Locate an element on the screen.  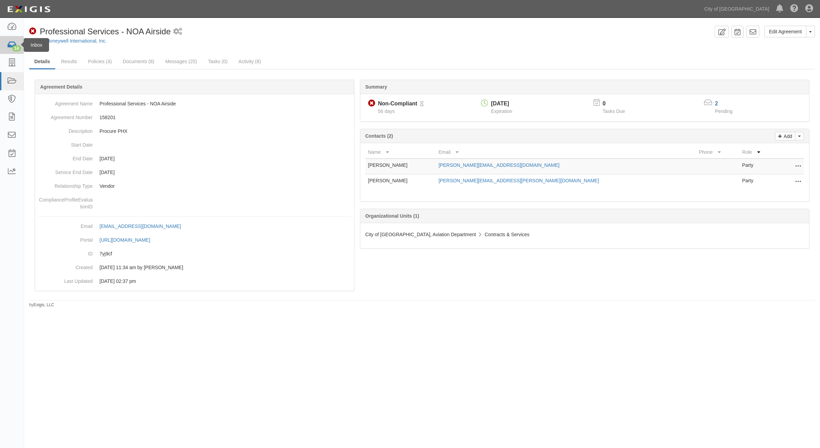
dt: ComplianceProfileEvaluationID is located at coordinates (65, 201).